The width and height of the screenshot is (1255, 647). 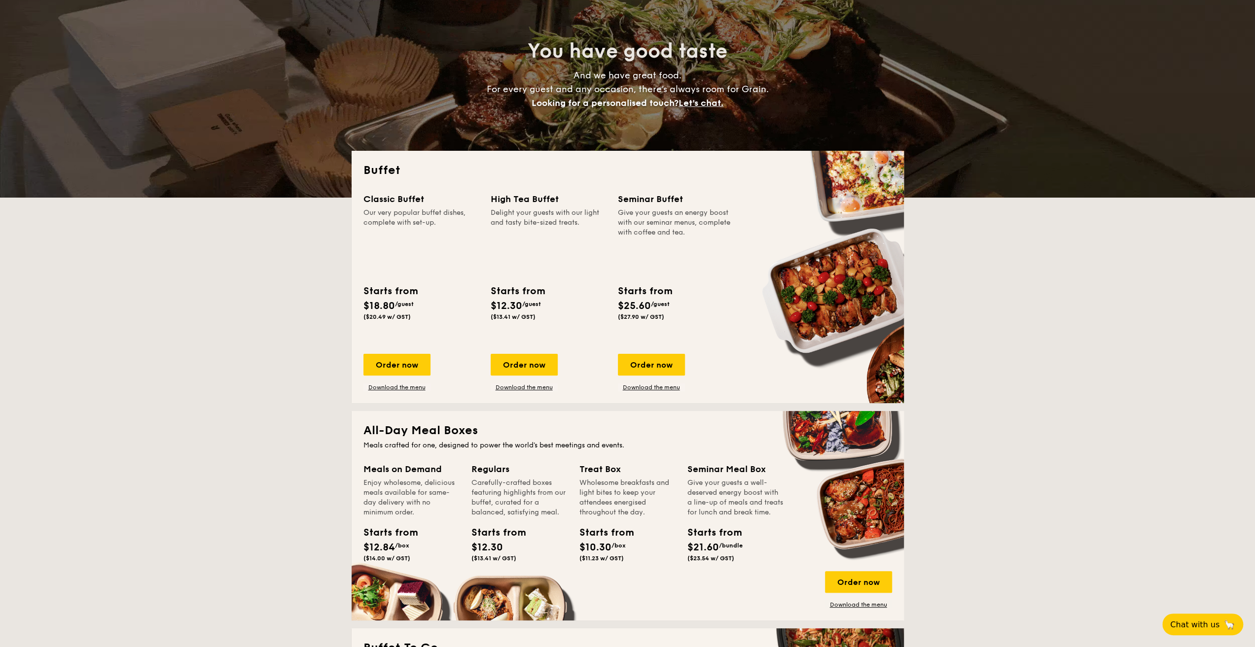 I want to click on span: ($20.49 w/ GST), so click(x=387, y=317).